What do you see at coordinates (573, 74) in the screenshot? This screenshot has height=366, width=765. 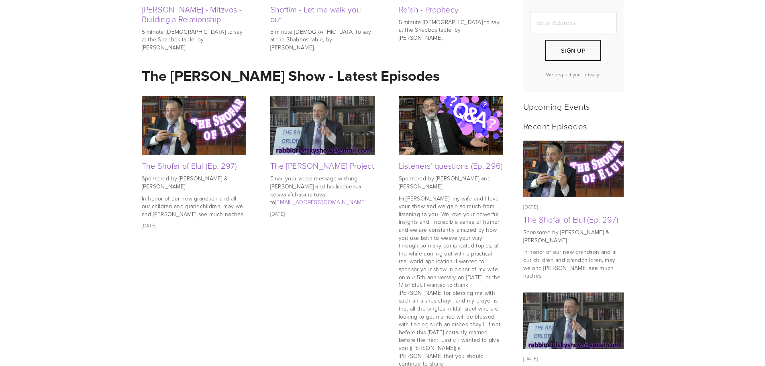 I see `p: We respect your privacy.` at bounding box center [573, 74].